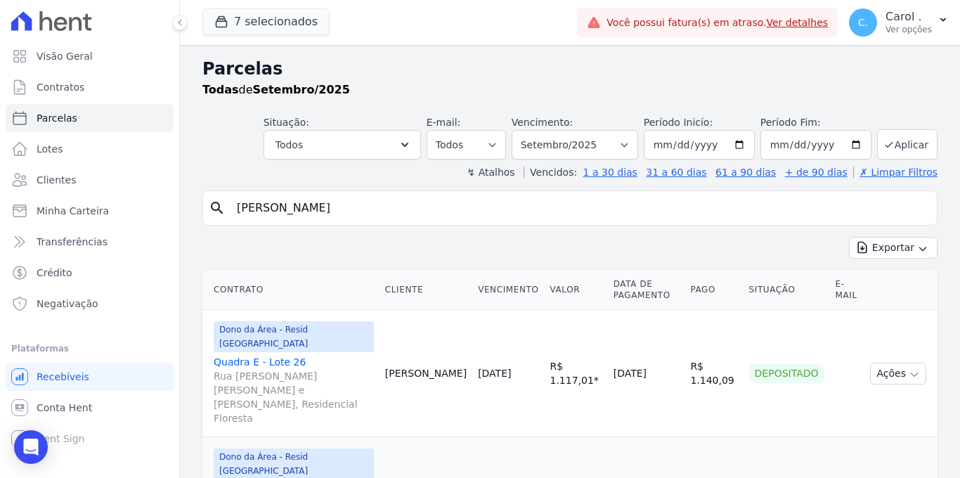 This screenshot has height=478, width=960. Describe the element at coordinates (89, 149) in the screenshot. I see `a: Lotes` at that location.